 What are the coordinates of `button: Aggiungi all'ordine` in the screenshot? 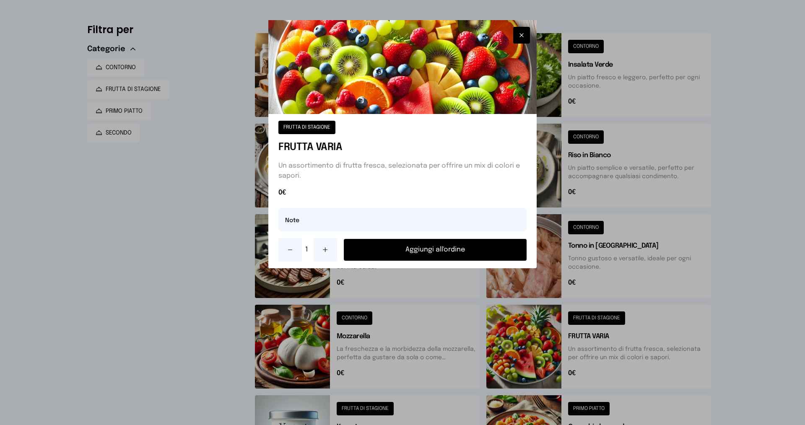 It's located at (435, 250).